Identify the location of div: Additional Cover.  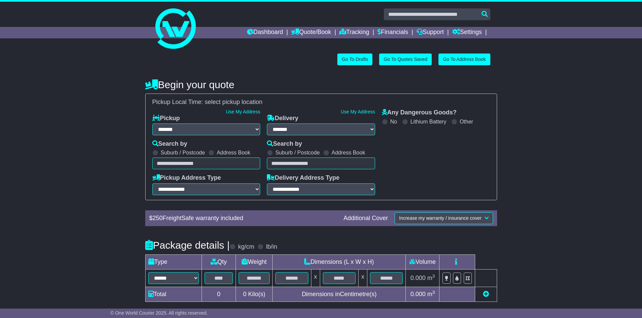
(366, 219).